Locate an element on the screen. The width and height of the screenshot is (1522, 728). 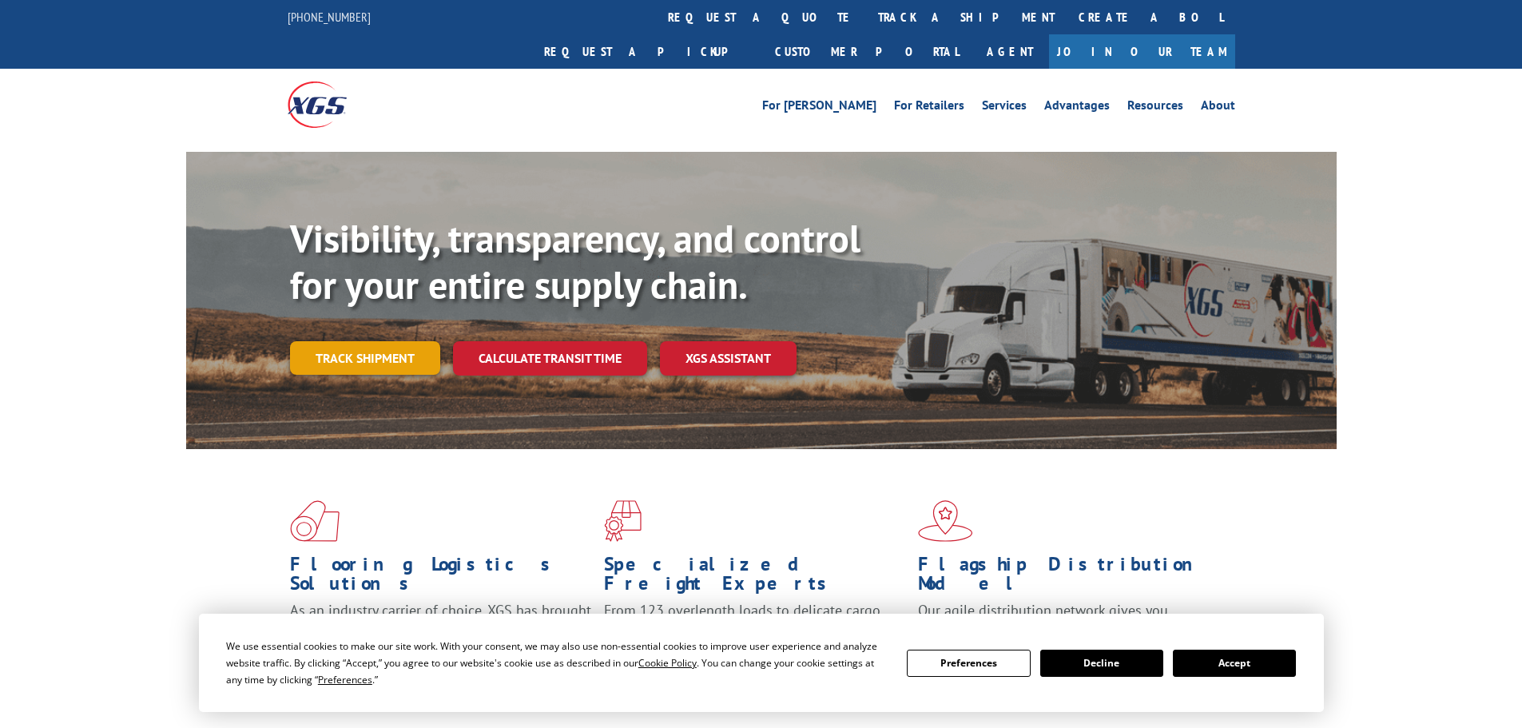
b: Visibility, transparency, and control for your entire supply chain. is located at coordinates (575, 261).